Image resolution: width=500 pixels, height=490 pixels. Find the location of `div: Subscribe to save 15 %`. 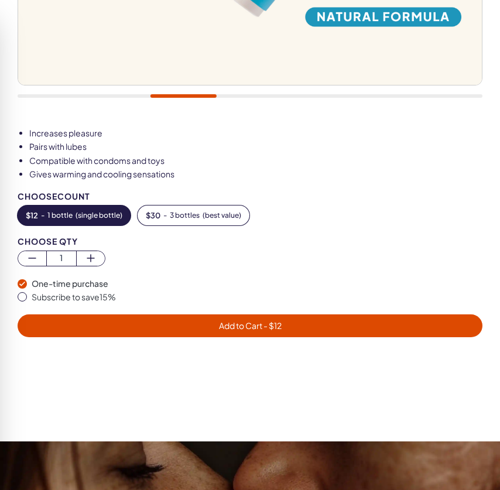

div: Subscribe to save 15 % is located at coordinates (257, 297).